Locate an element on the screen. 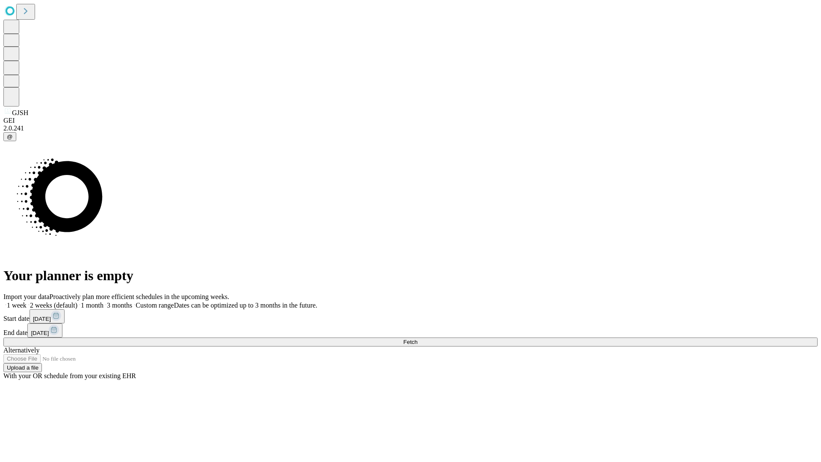 This screenshot has height=462, width=821. div: 2.0.241 is located at coordinates (410, 128).